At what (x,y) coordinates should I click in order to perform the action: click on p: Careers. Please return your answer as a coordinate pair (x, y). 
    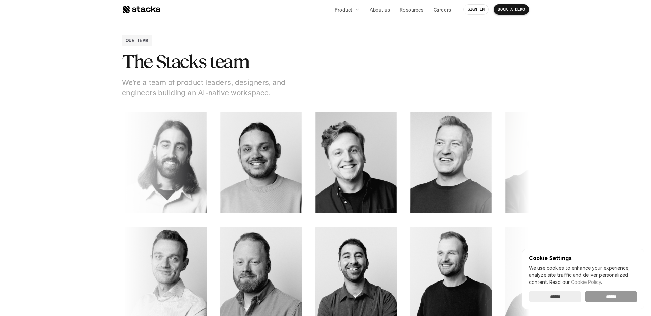
    Looking at the image, I should click on (442, 9).